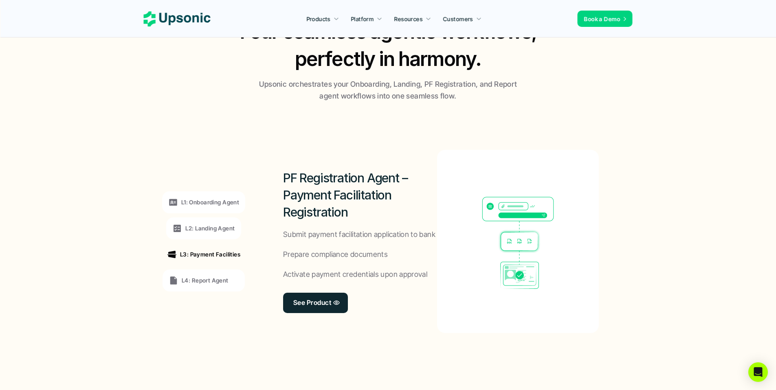 This screenshot has width=776, height=390. Describe the element at coordinates (458, 19) in the screenshot. I see `p: Customers` at that location.